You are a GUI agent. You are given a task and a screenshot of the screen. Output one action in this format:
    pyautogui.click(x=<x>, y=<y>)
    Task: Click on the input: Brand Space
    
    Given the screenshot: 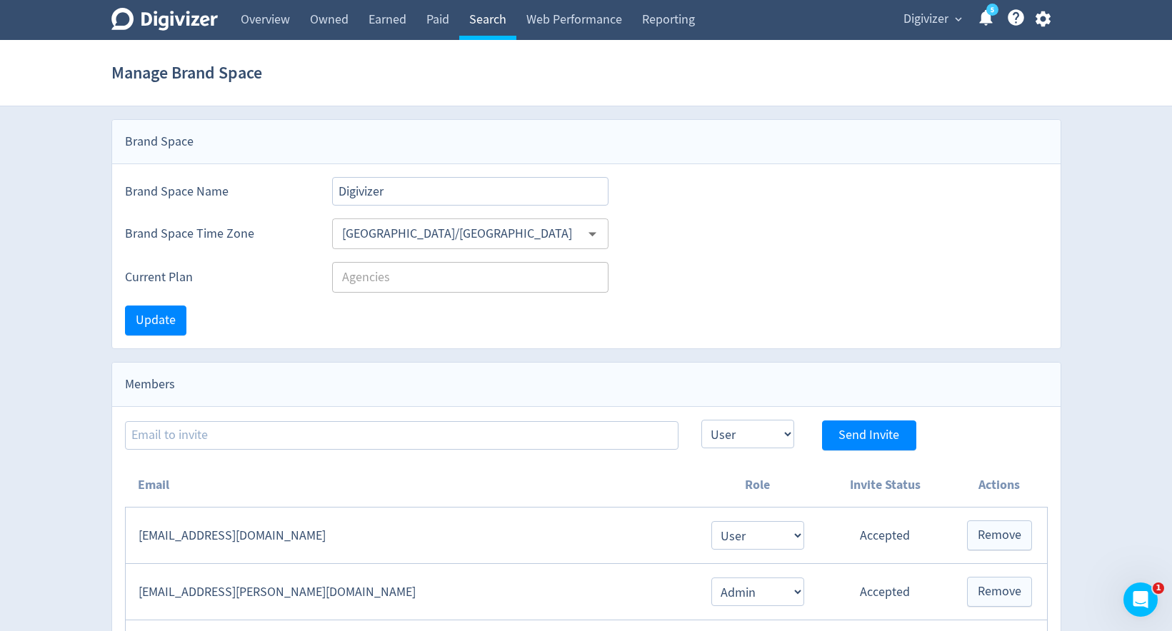 What is the action you would take?
    pyautogui.click(x=471, y=191)
    